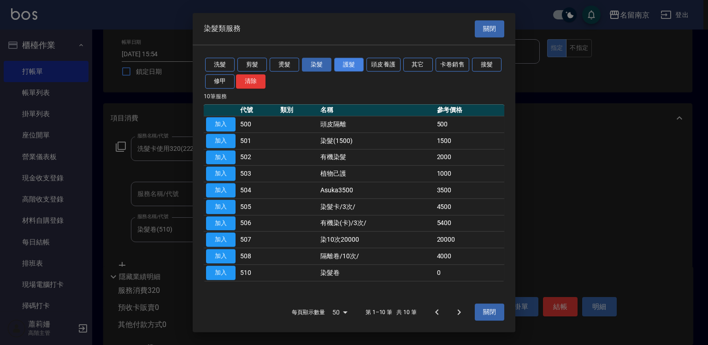 This screenshot has width=708, height=345. I want to click on button: 其它, so click(418, 65).